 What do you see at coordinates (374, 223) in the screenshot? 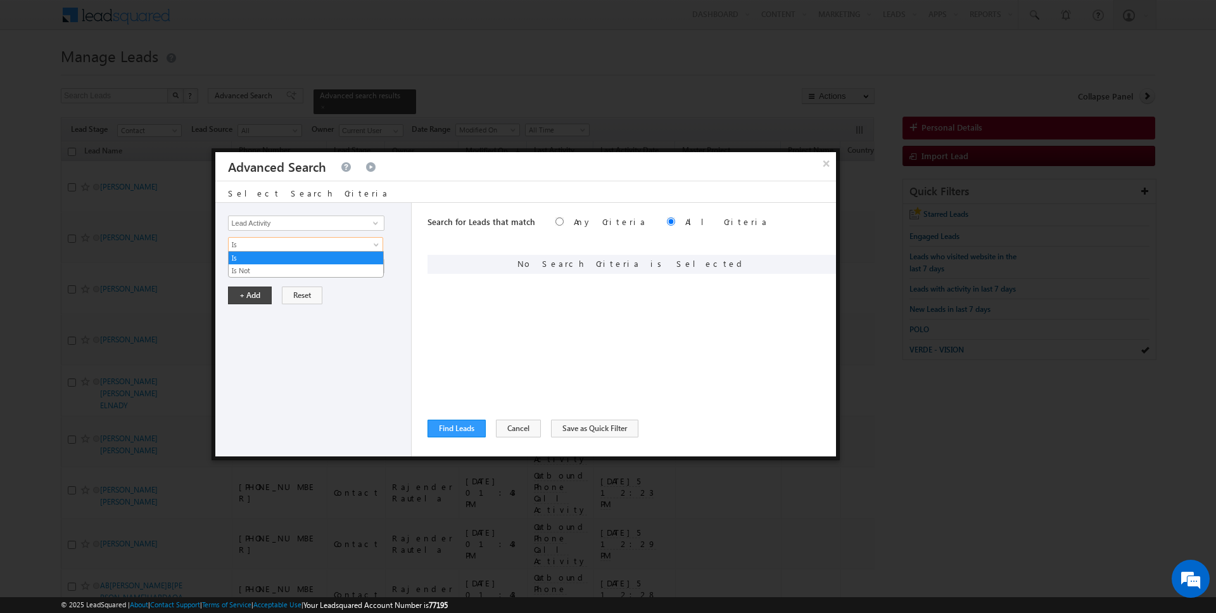
I see `a: Show All Items` at bounding box center [374, 223].